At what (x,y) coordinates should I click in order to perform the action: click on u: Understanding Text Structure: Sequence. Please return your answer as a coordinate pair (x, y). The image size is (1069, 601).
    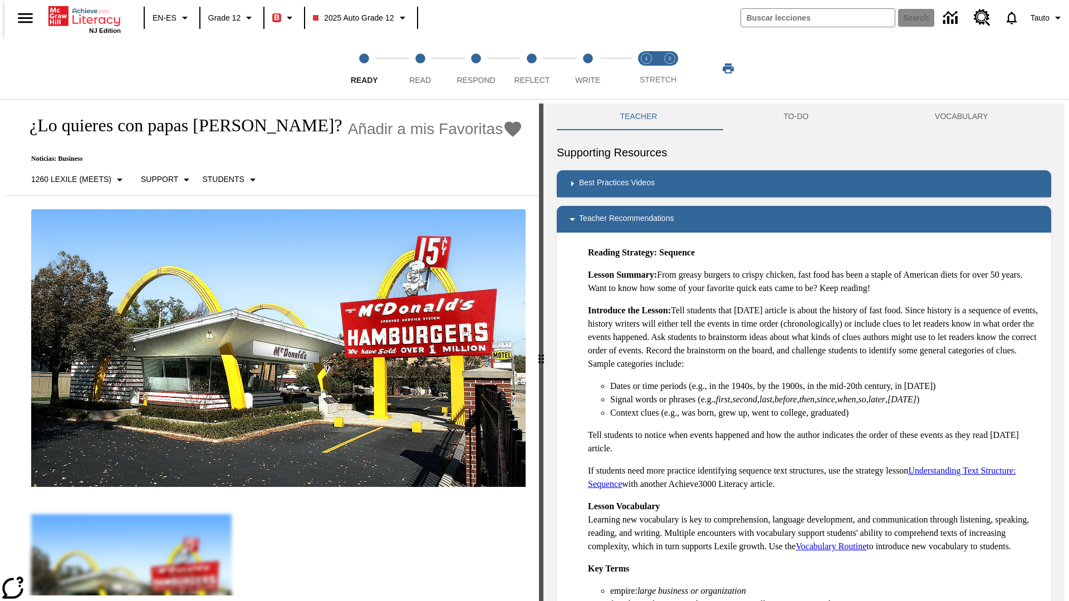
    Looking at the image, I should click on (802, 477).